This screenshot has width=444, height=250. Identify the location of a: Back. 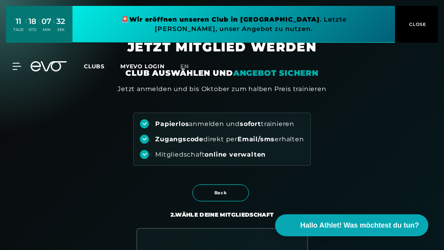
(222, 188).